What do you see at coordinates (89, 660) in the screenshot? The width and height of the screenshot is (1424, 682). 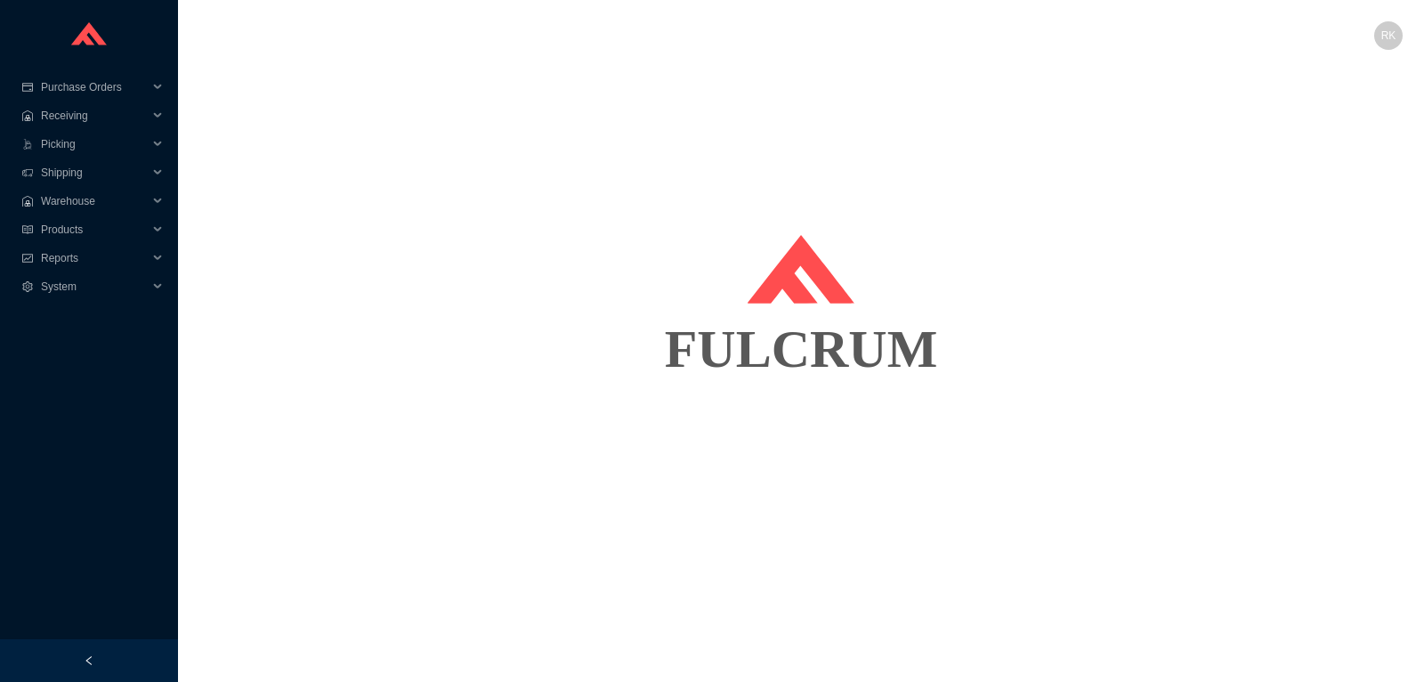 I see `span: left` at bounding box center [89, 660].